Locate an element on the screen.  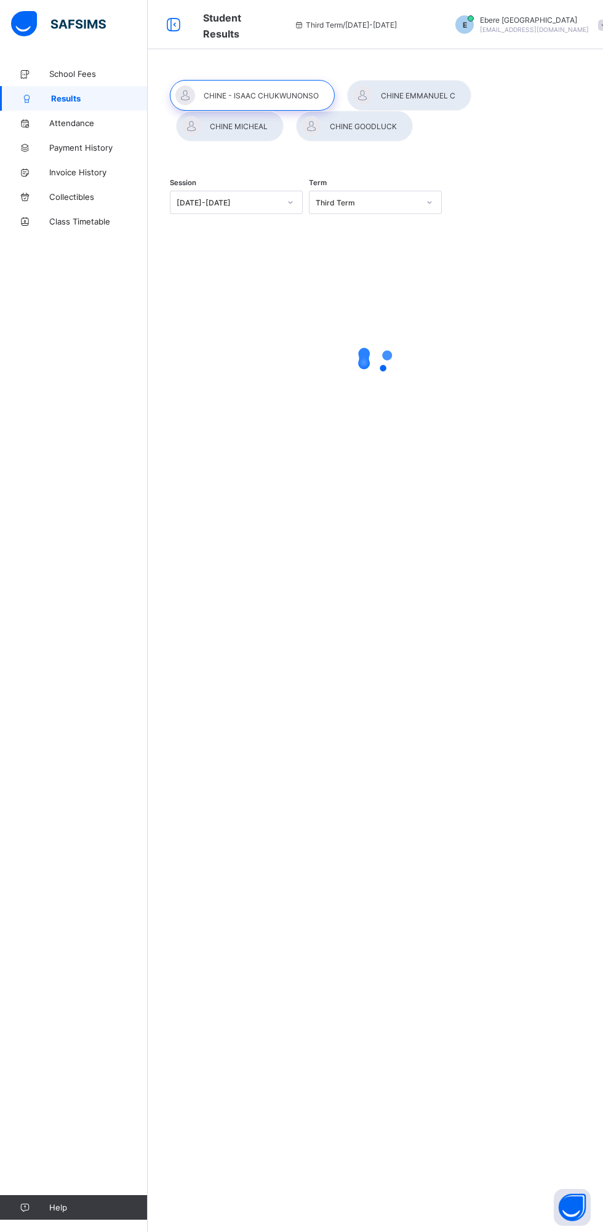
span: session/term information is located at coordinates (345, 25).